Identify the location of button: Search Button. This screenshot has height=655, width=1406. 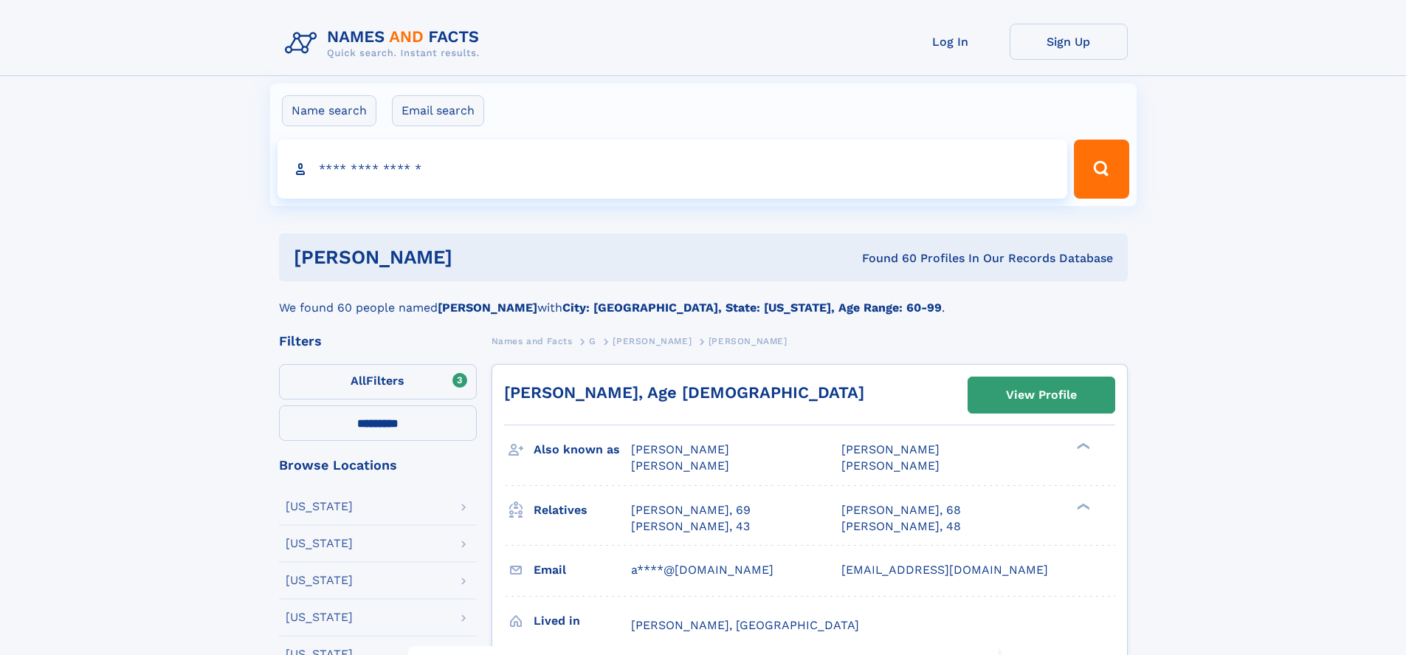
(1101, 169).